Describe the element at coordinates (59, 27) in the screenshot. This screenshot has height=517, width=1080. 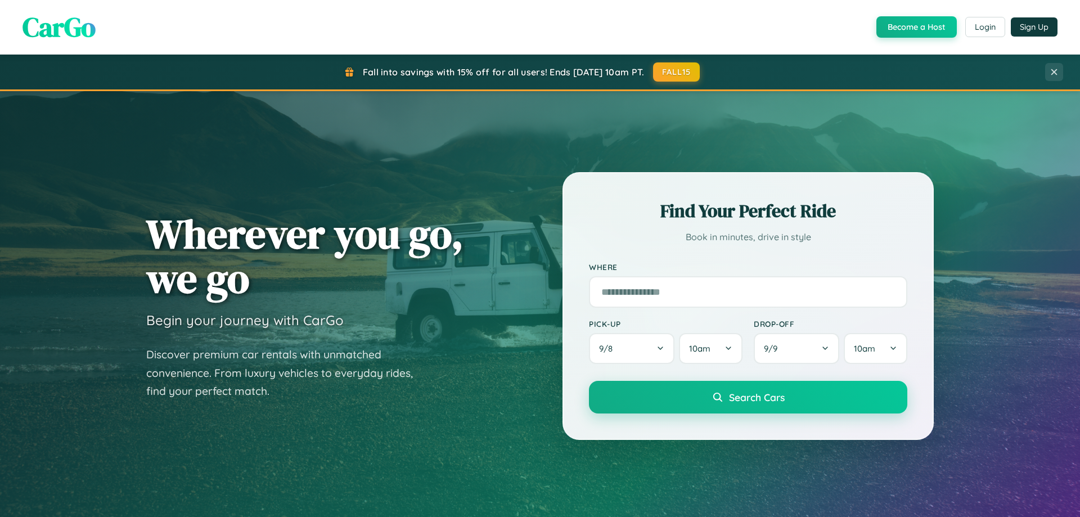
I see `span: CarGo` at that location.